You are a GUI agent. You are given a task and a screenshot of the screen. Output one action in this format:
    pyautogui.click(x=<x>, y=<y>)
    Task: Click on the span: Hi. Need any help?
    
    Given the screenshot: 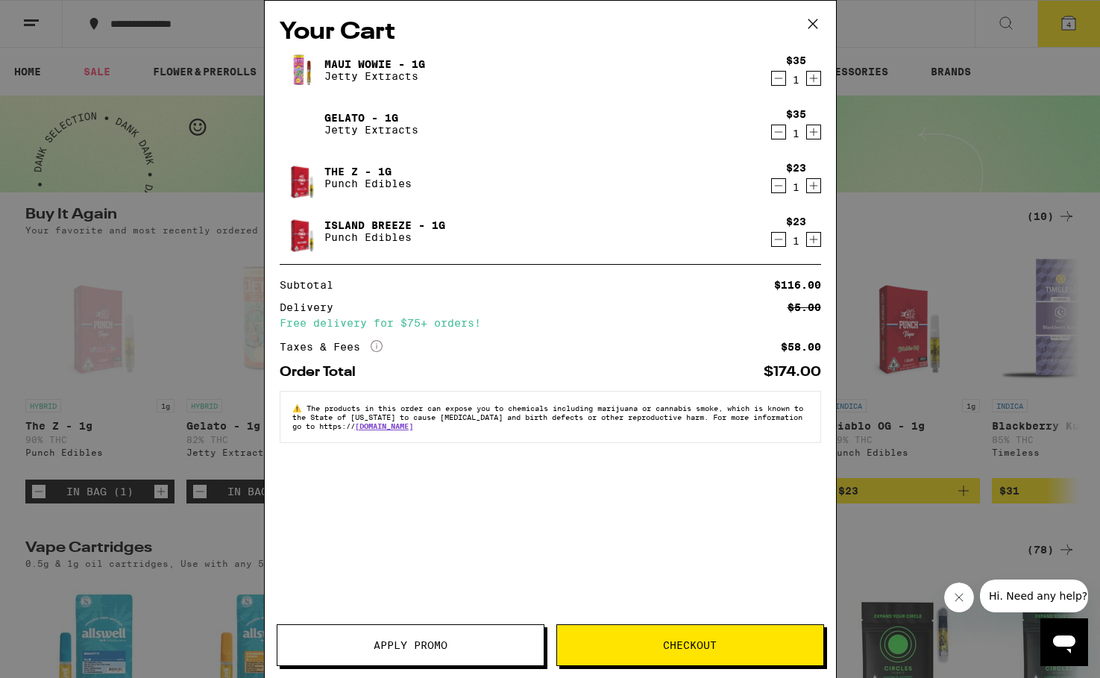 What is the action you would take?
    pyautogui.click(x=58, y=16)
    